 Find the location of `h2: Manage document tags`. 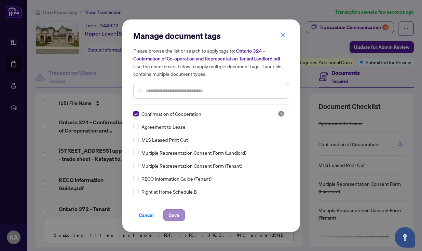

h2: Manage document tags is located at coordinates (211, 36).